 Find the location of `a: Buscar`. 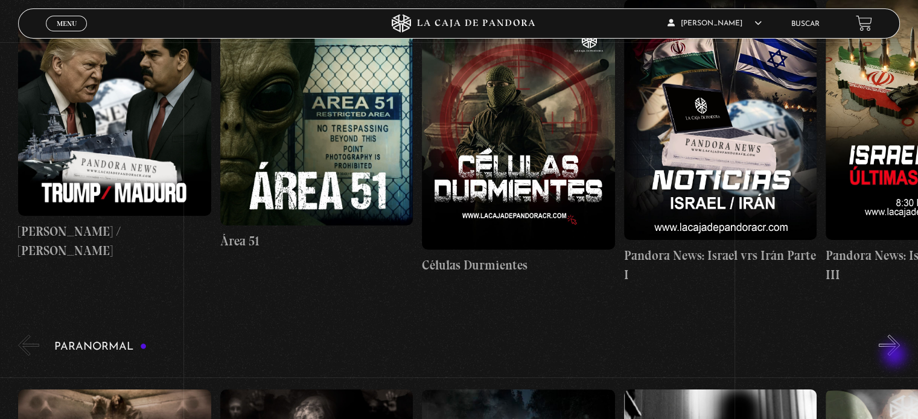

a: Buscar is located at coordinates (805, 24).